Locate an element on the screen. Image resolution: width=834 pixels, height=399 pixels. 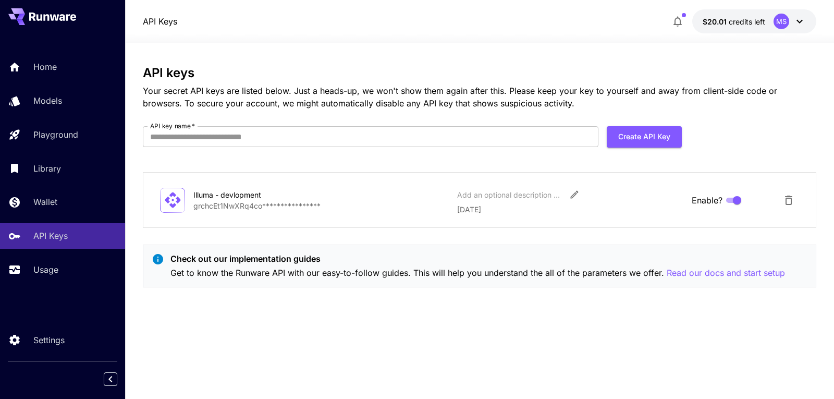
button: $20.0146MS is located at coordinates (755, 21).